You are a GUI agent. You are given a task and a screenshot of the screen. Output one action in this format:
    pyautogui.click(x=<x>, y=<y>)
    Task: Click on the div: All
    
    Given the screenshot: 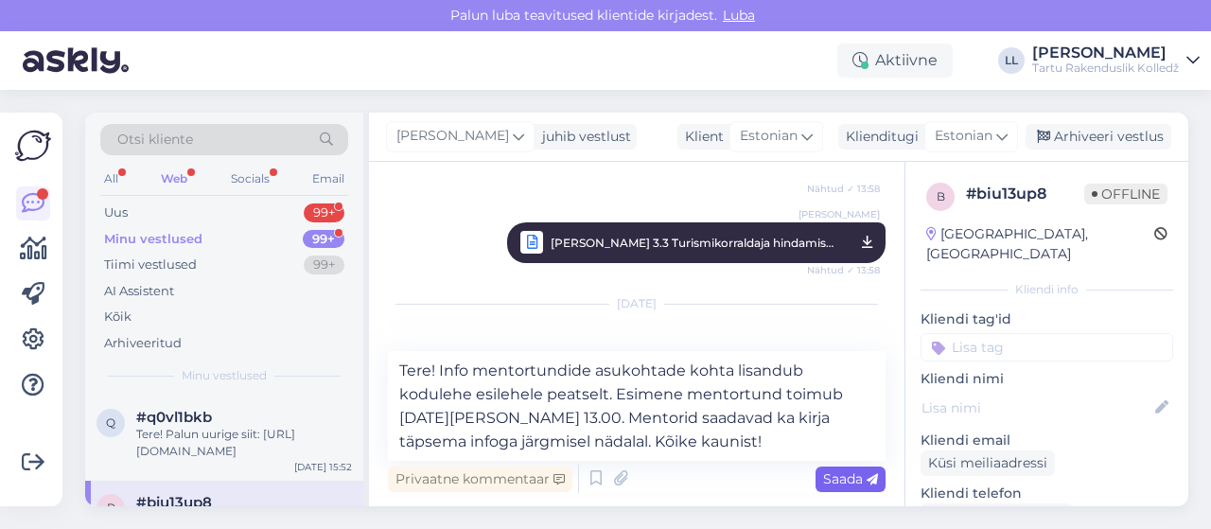 What is the action you would take?
    pyautogui.click(x=111, y=179)
    